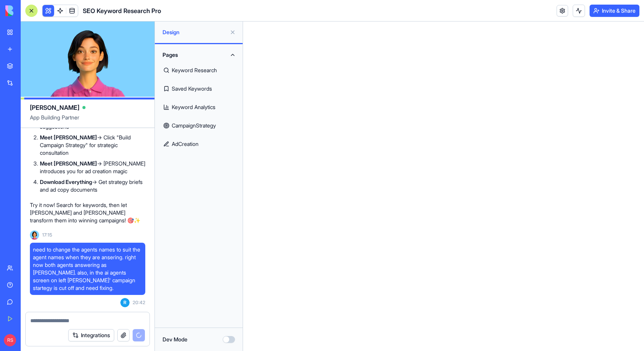  What do you see at coordinates (199, 107) in the screenshot?
I see `a: Keyword Analytics` at bounding box center [199, 107].